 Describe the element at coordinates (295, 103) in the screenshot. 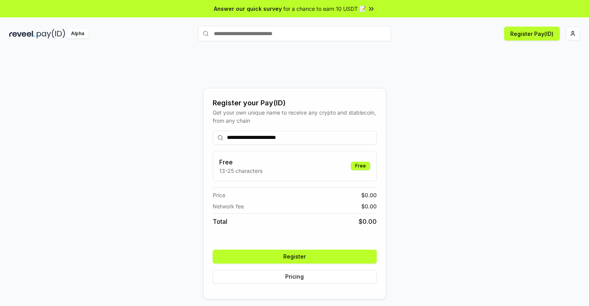

I see `div: Register your Pay(ID)` at that location.